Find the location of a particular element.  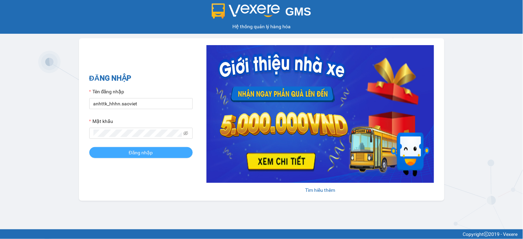

div: Tìm hiểu thêm is located at coordinates (320, 190).